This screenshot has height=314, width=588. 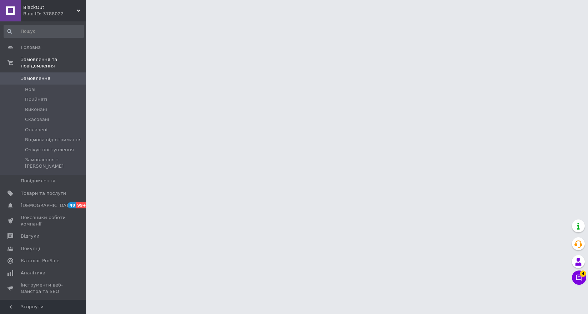 What do you see at coordinates (43, 193) in the screenshot?
I see `span: Товари та послуги` at bounding box center [43, 193].